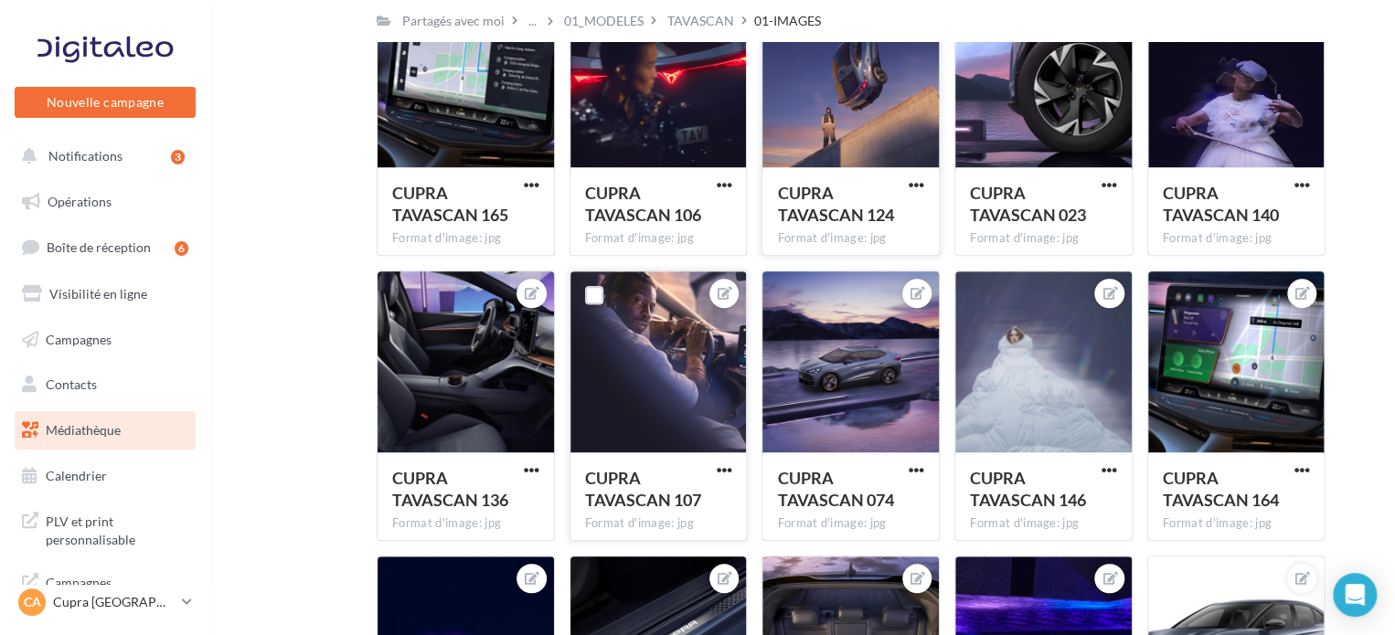 This screenshot has width=1395, height=635. I want to click on div: Open Intercom Messenger, so click(1355, 595).